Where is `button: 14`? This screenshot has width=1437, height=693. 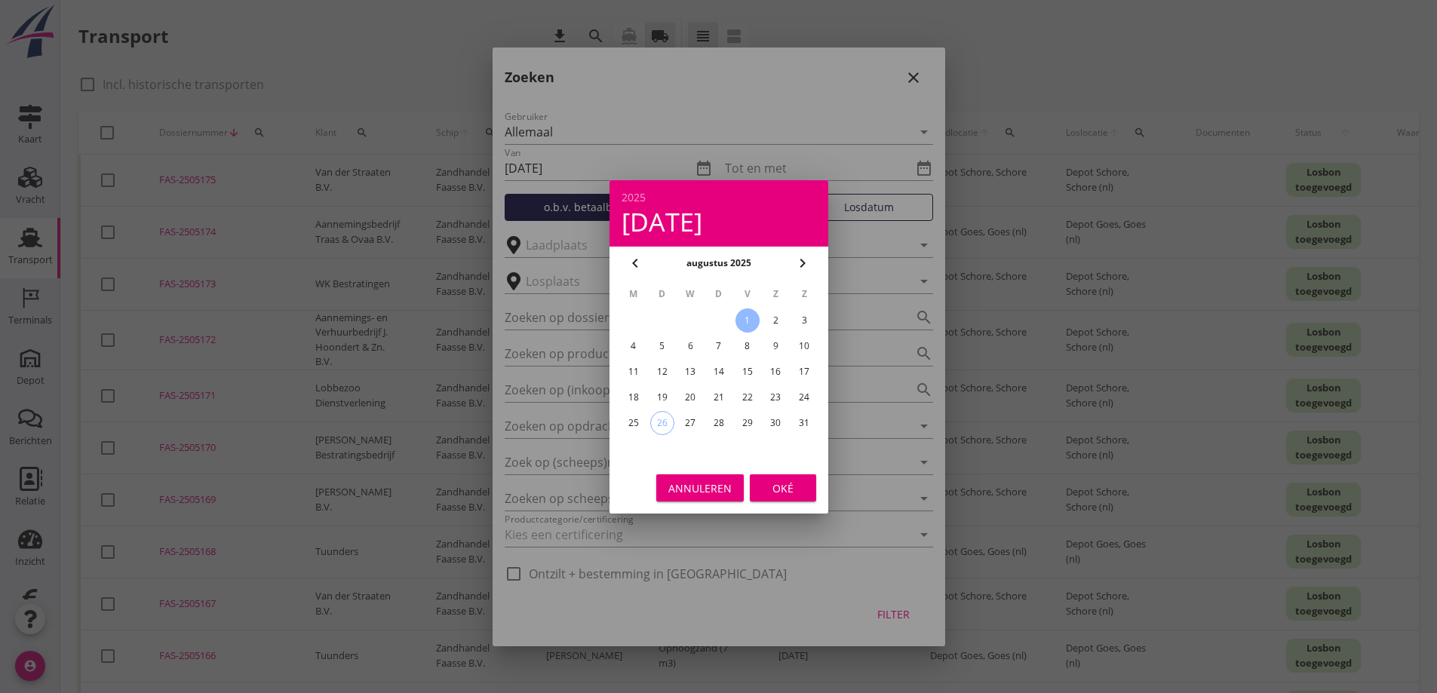 button: 14 is located at coordinates (718, 372).